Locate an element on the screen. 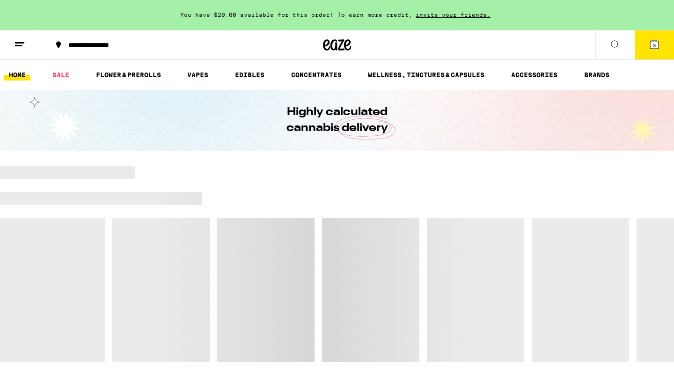 The image size is (674, 380). a: WELLNESS, TINCTURES & CAPSULES is located at coordinates (426, 75).